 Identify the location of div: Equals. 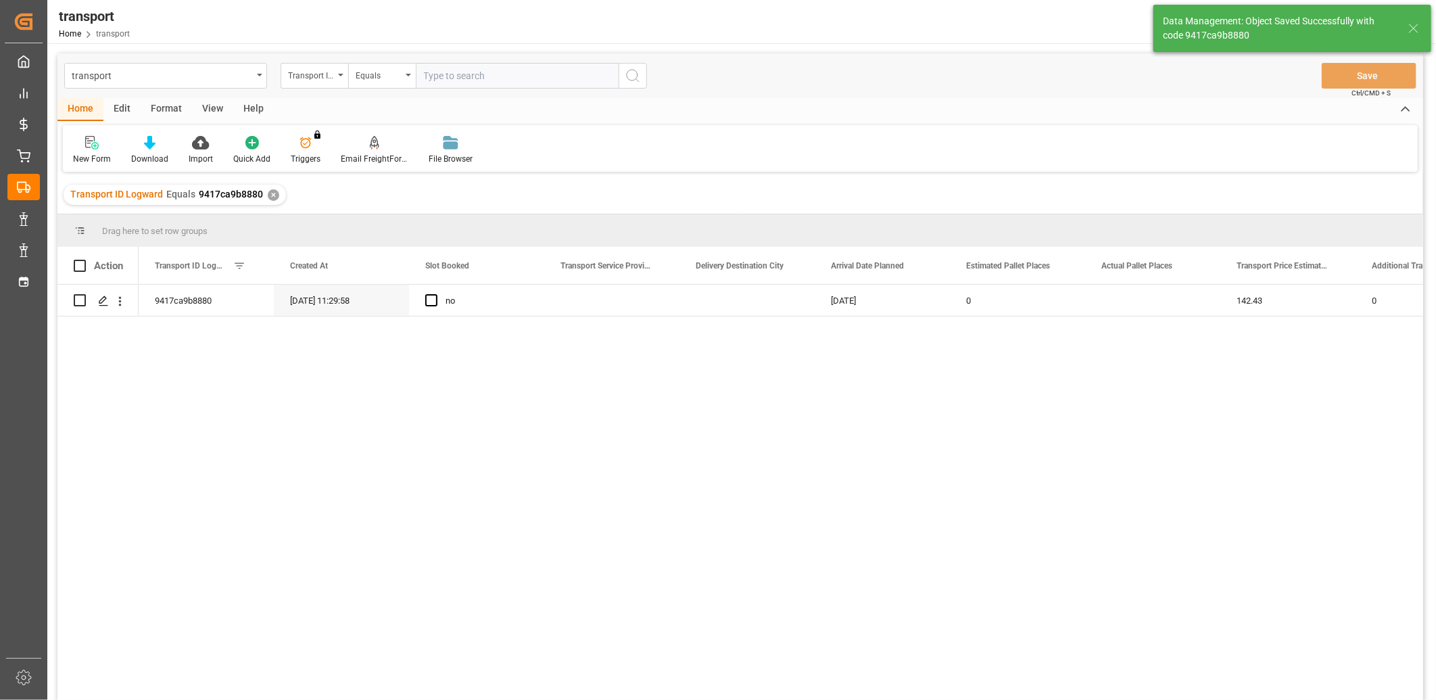
(379, 74).